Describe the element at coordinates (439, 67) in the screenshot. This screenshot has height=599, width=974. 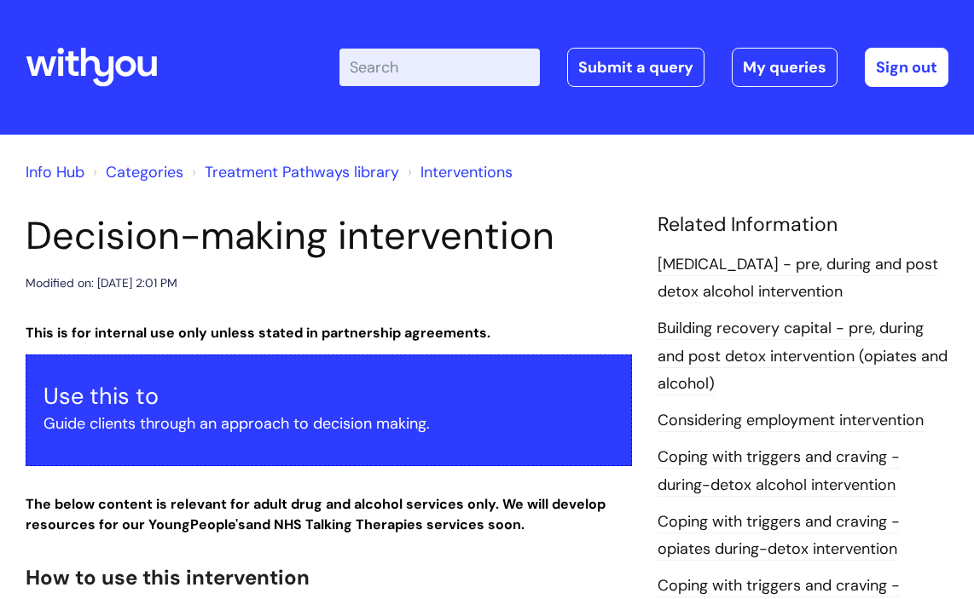
I see `input: Search` at that location.